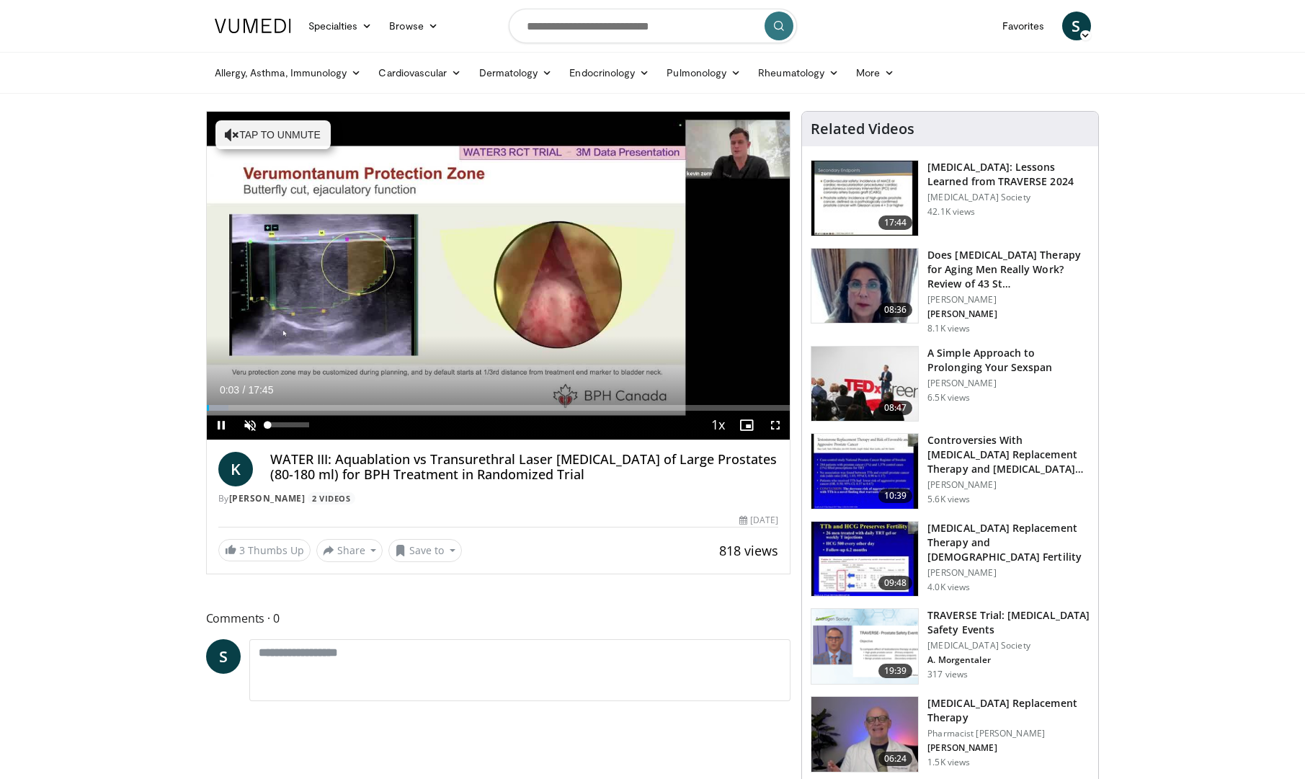 This screenshot has height=779, width=1305. What do you see at coordinates (236, 469) in the screenshot?
I see `span: K` at bounding box center [236, 469].